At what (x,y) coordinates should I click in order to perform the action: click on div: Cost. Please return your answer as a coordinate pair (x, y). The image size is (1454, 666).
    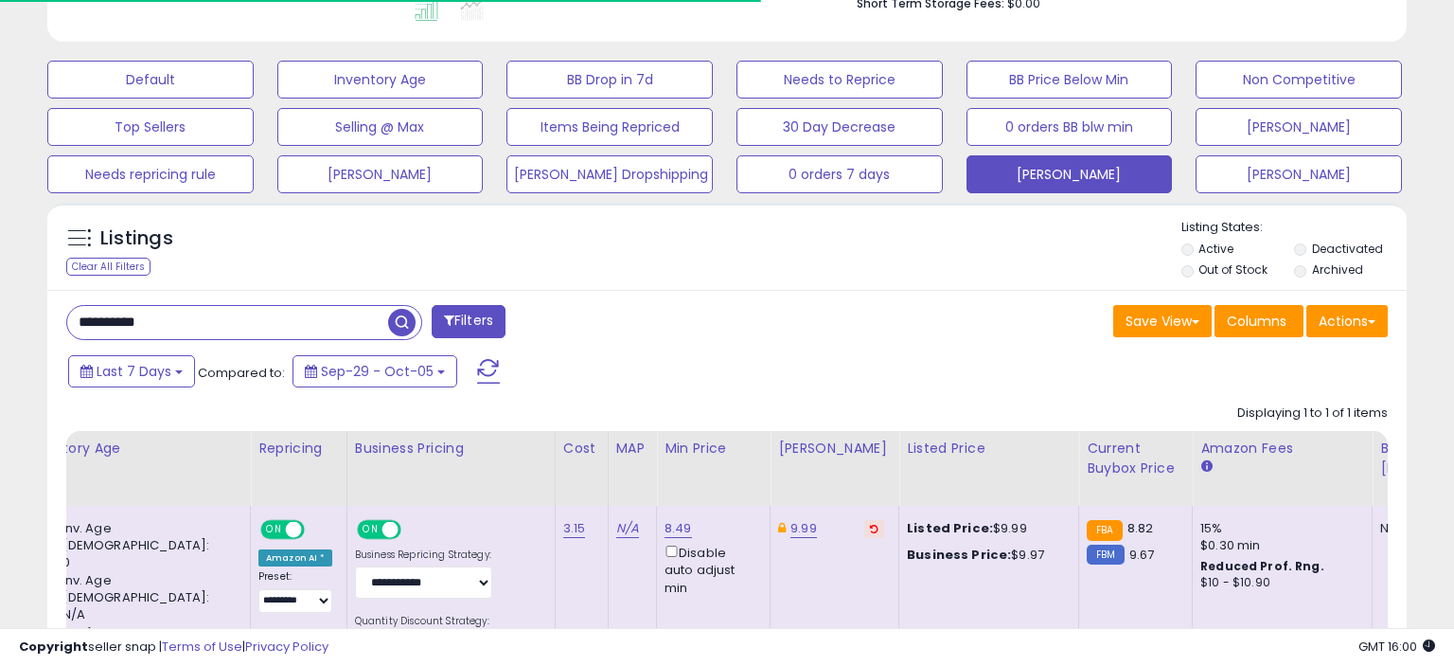
    Looking at the image, I should click on (581, 448).